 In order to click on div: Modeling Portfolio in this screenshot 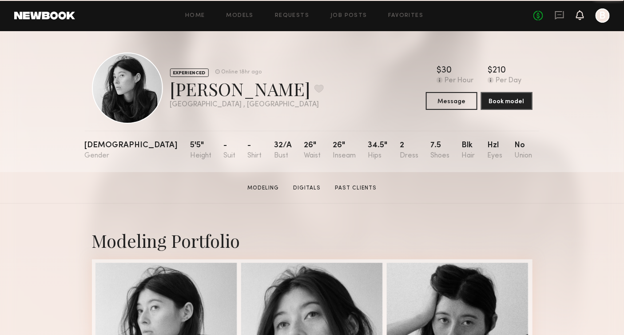, I will do `click(312, 240)`.